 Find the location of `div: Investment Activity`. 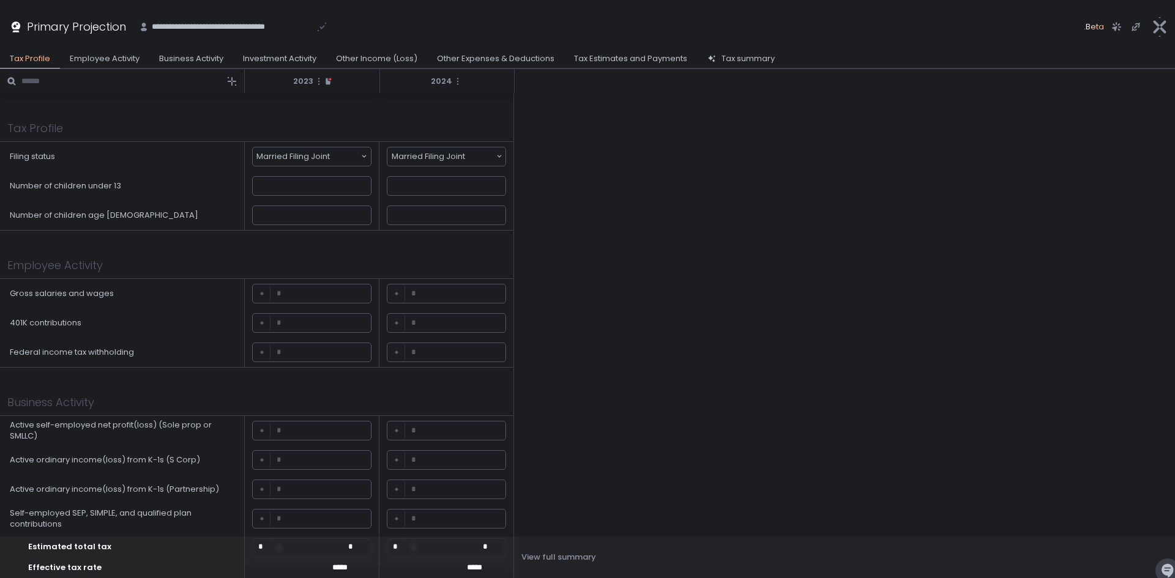

div: Investment Activity is located at coordinates (280, 59).